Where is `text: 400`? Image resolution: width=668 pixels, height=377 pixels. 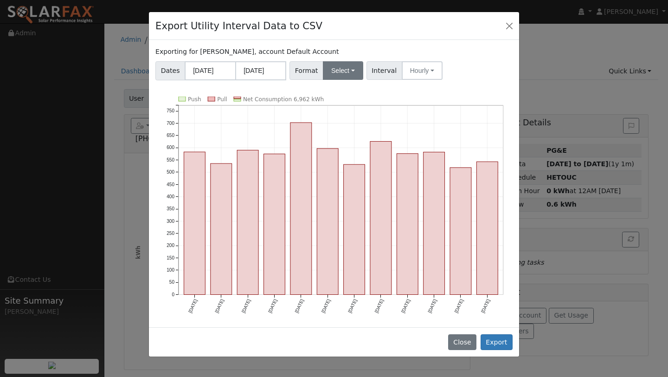 text: 400 is located at coordinates (170, 196).